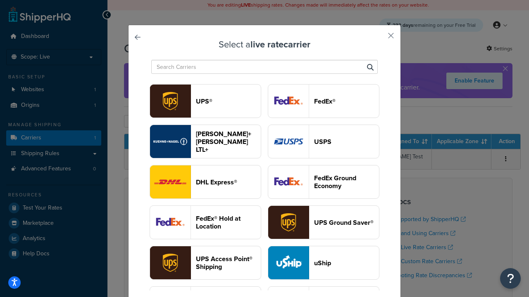  I want to click on img: ups logo, so click(170, 101).